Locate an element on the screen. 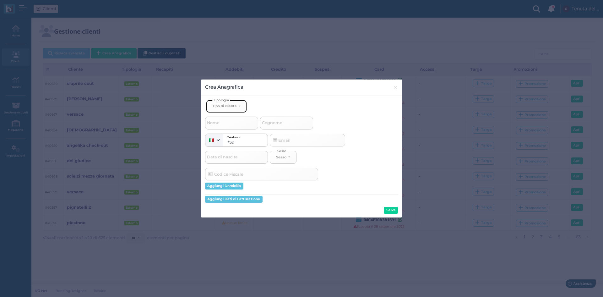  button: Salva is located at coordinates (391, 210).